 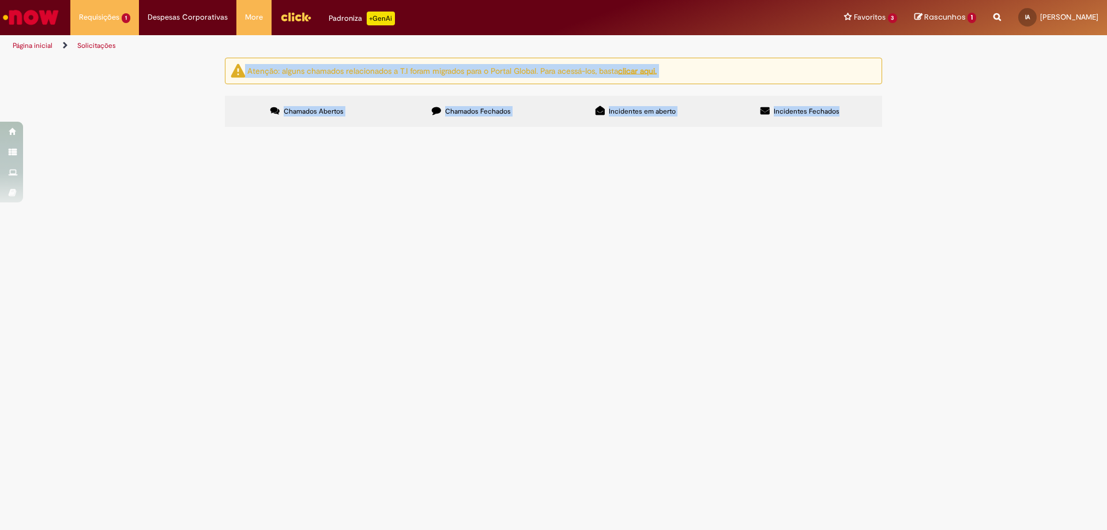 What do you see at coordinates (380, 18) in the screenshot?
I see `p: +GenAi` at bounding box center [380, 18].